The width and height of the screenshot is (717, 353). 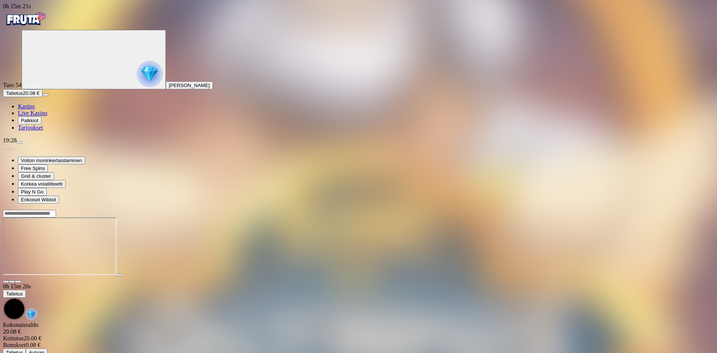 What do you see at coordinates (358, 70) in the screenshot?
I see `nav: Primary` at bounding box center [358, 70].